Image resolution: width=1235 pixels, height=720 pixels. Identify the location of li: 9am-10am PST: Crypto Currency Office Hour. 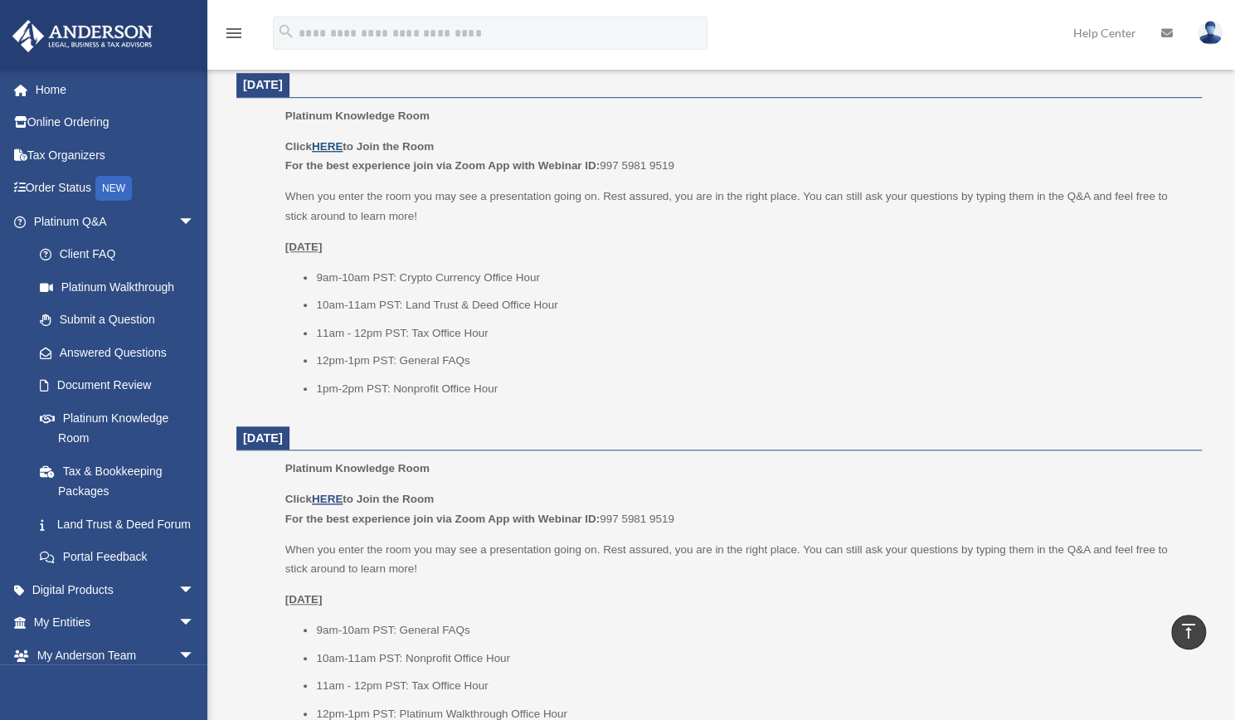
(753, 278).